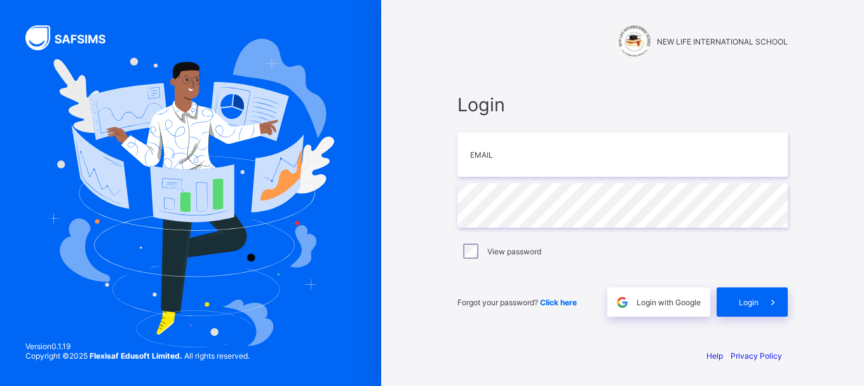 The width and height of the screenshot is (864, 386). What do you see at coordinates (669, 302) in the screenshot?
I see `span: Login with Google` at bounding box center [669, 302].